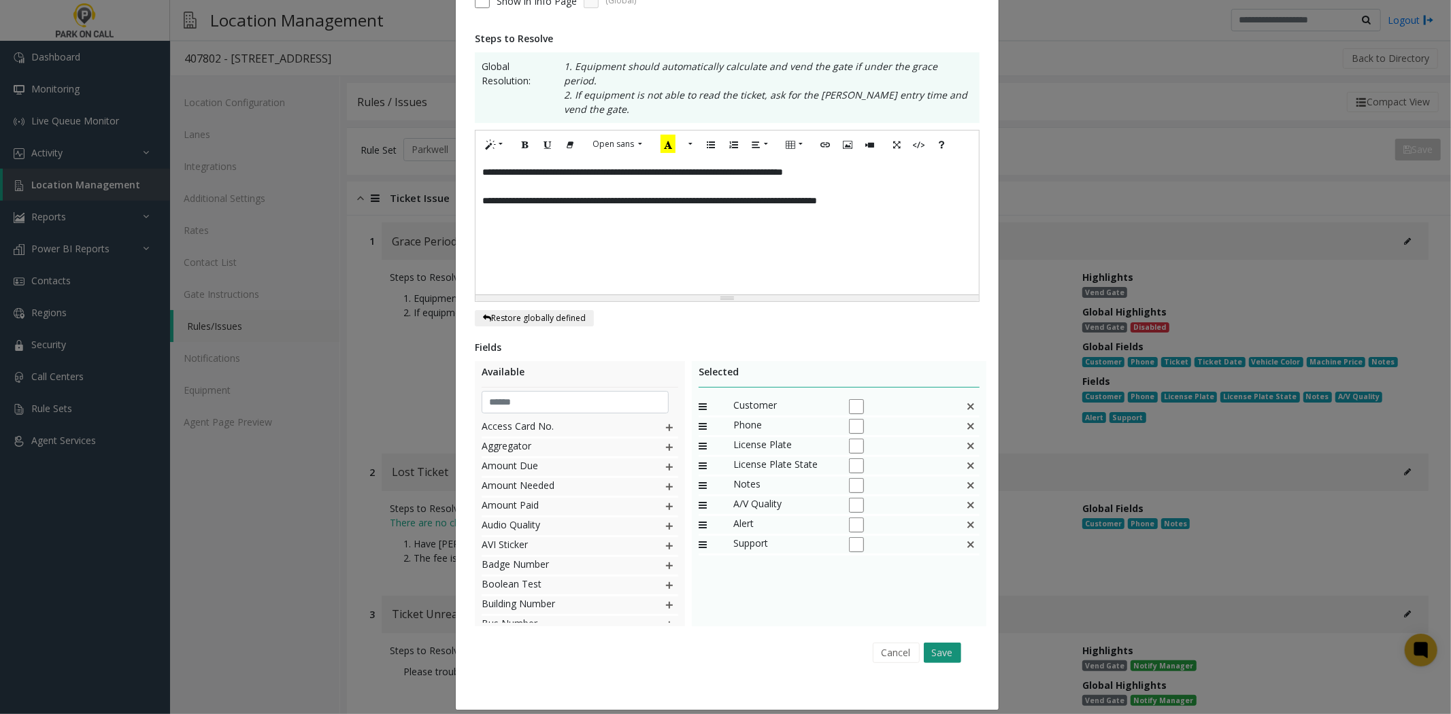 The height and width of the screenshot is (714, 1451). I want to click on span: Alert, so click(784, 525).